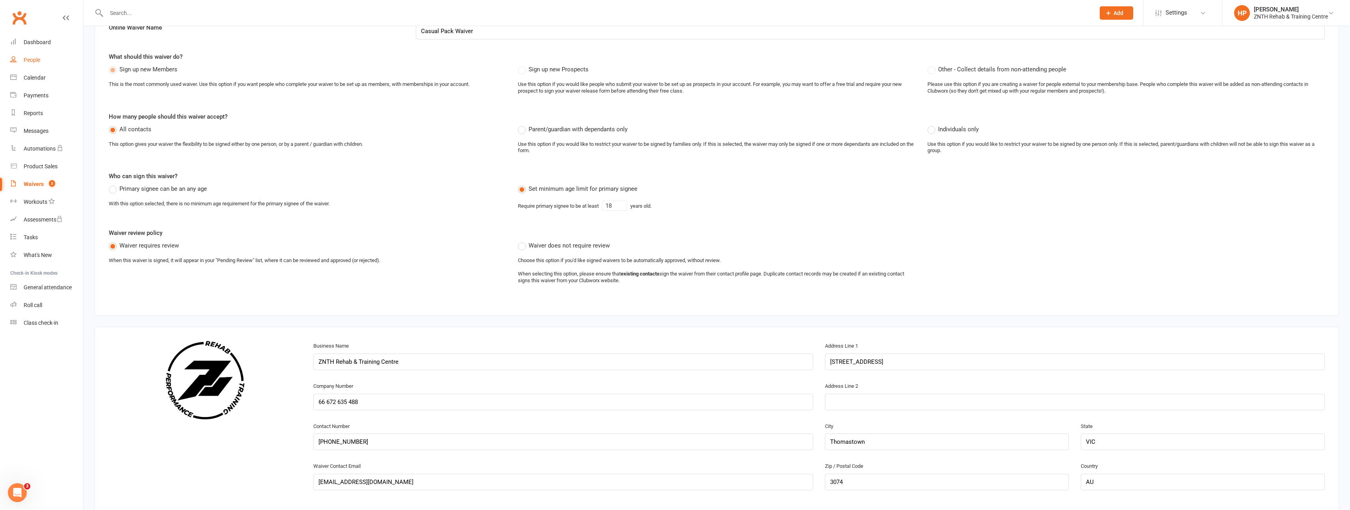  What do you see at coordinates (1087, 426) in the screenshot?
I see `label: State` at bounding box center [1087, 426].